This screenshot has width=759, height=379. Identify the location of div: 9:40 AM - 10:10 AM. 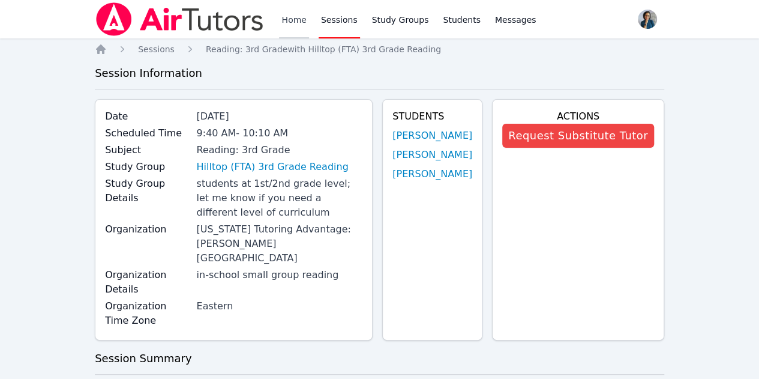
(279, 133).